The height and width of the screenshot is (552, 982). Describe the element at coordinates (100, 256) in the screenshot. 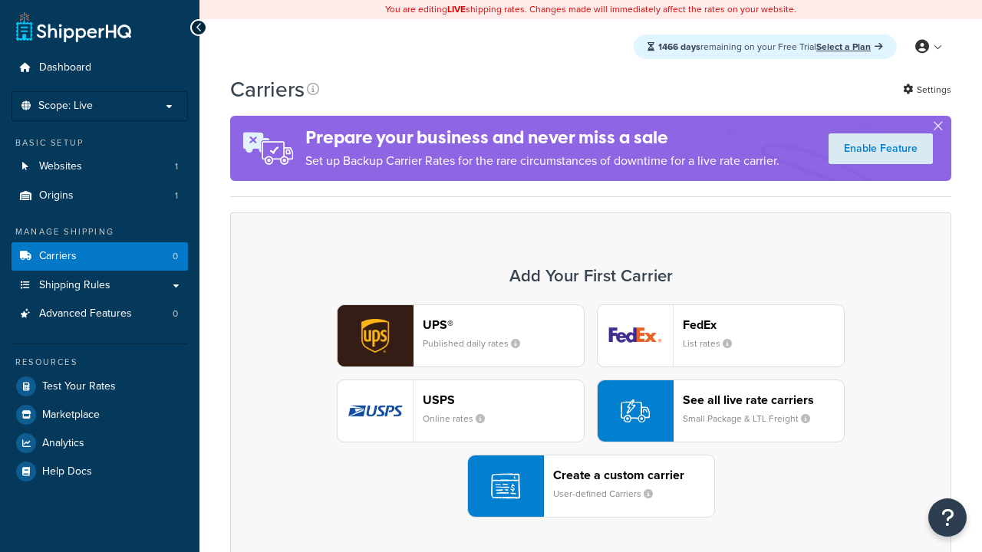

I see `li: Carriers` at that location.